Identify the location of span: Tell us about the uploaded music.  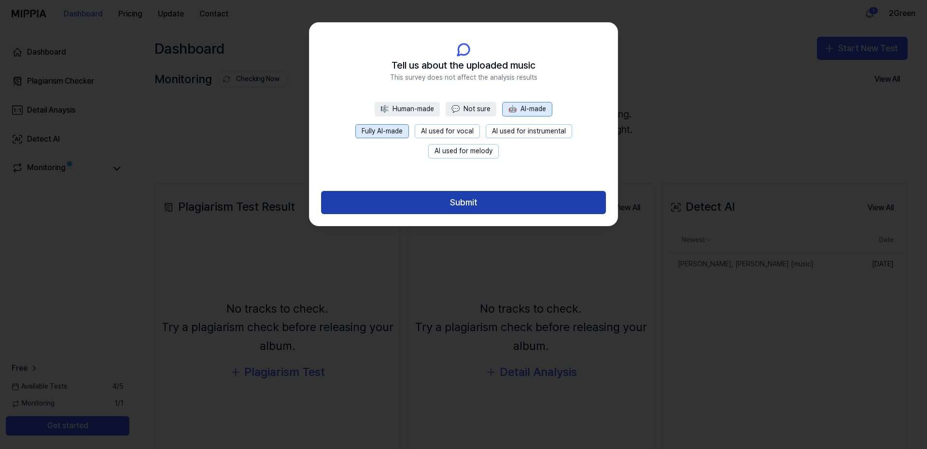
(464, 65).